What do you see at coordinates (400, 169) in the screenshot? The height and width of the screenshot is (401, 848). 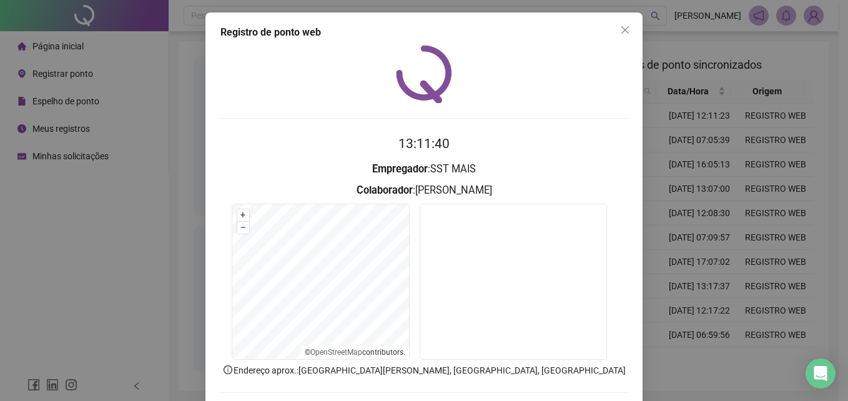 I see `strong: Empregador` at bounding box center [400, 169].